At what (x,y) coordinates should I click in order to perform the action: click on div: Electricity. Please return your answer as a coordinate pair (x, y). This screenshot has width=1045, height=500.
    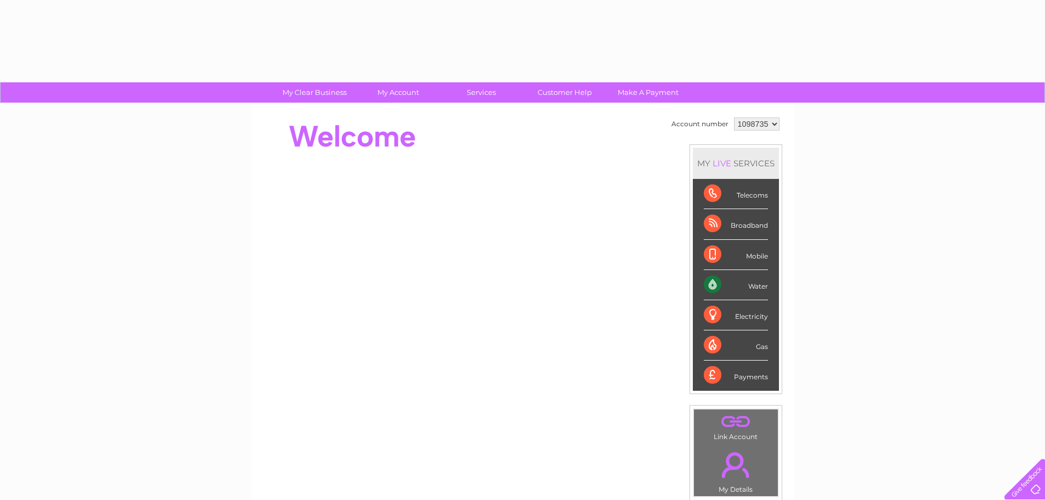
    Looking at the image, I should click on (735, 315).